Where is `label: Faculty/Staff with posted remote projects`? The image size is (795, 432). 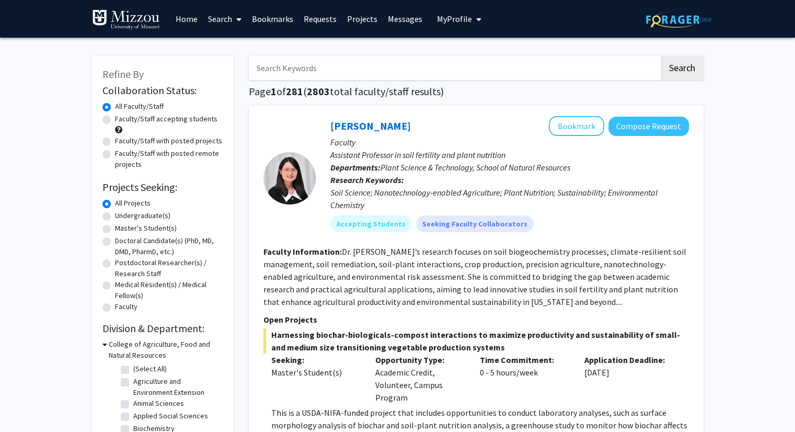 label: Faculty/Staff with posted remote projects is located at coordinates (169, 159).